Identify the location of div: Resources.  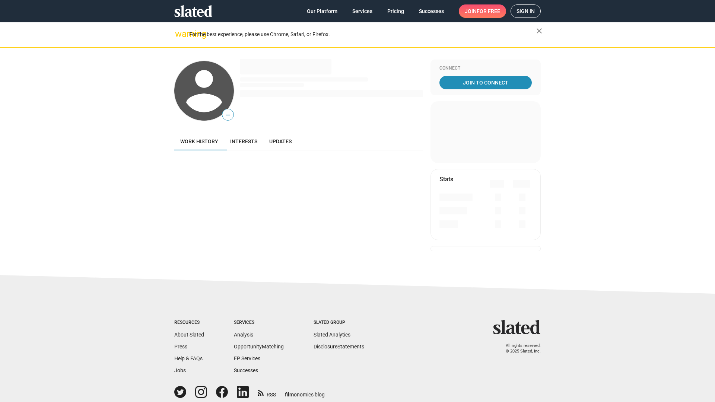
(189, 323).